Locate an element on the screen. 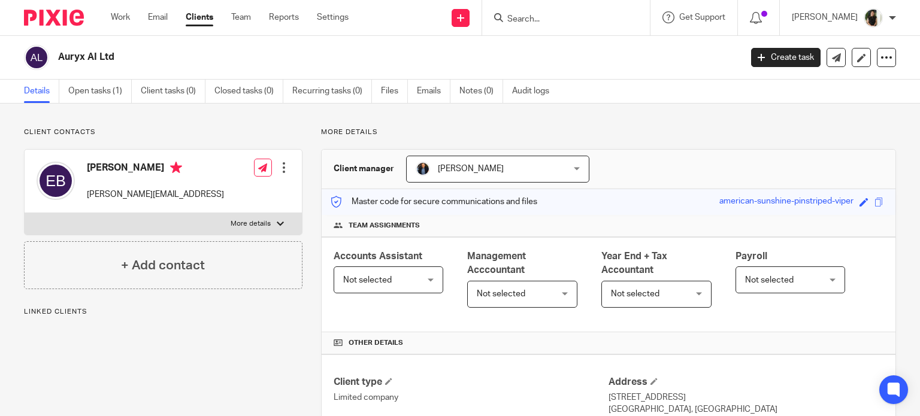  h4: + Add contact is located at coordinates (163, 265).